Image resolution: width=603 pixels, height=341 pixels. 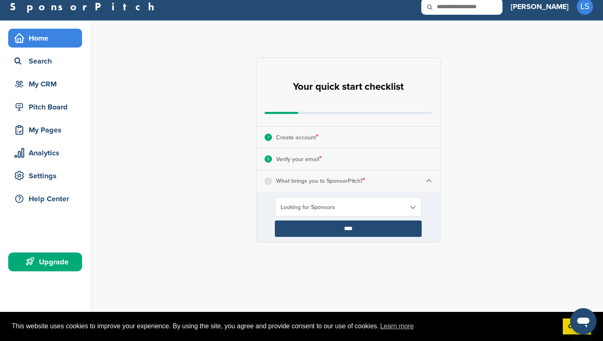 I want to click on div: Upgrade, so click(x=47, y=262).